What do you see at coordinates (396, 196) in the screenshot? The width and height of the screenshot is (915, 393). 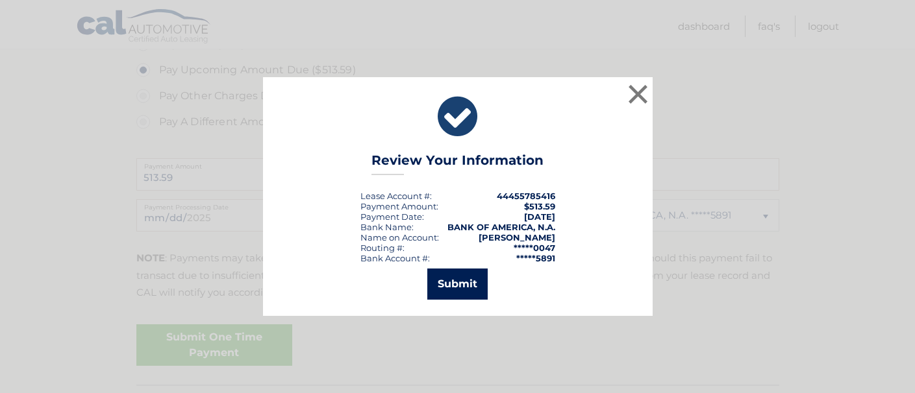 I see `div: Lease Account #:` at bounding box center [396, 196].